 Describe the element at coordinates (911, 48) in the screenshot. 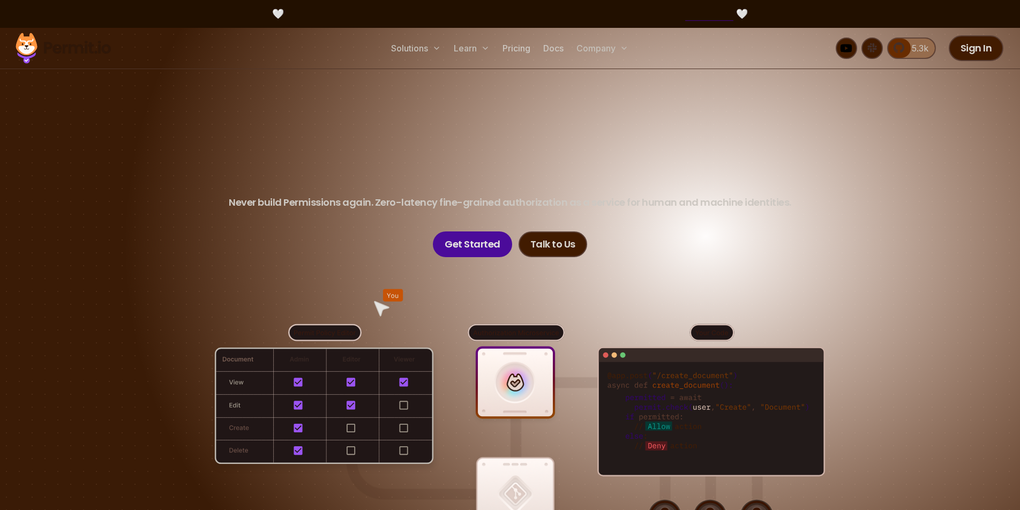

I see `a: 5.3k` at that location.